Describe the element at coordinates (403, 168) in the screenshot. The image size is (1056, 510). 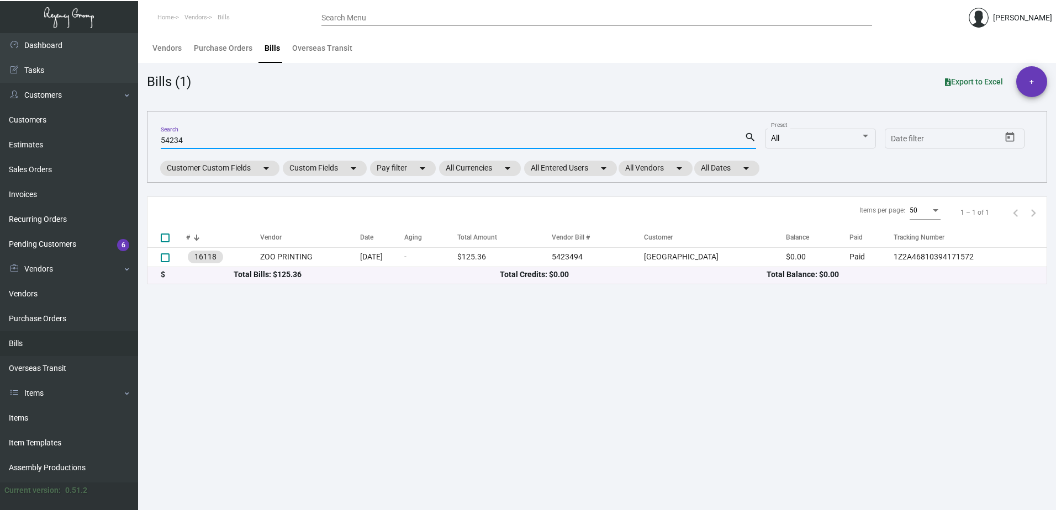
I see `mat-chip: Pay filter` at that location.